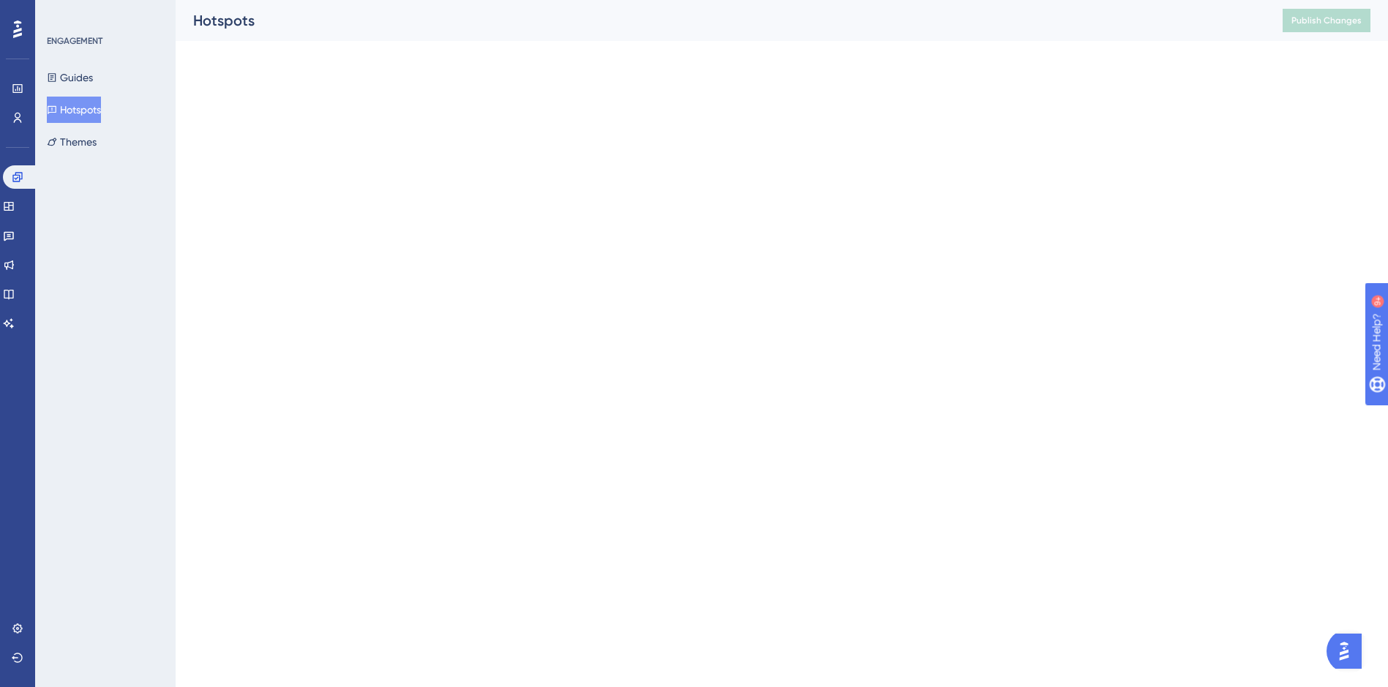 The height and width of the screenshot is (687, 1388). What do you see at coordinates (18, 22) in the screenshot?
I see `img: launcher-image-alternative-text` at bounding box center [18, 22].